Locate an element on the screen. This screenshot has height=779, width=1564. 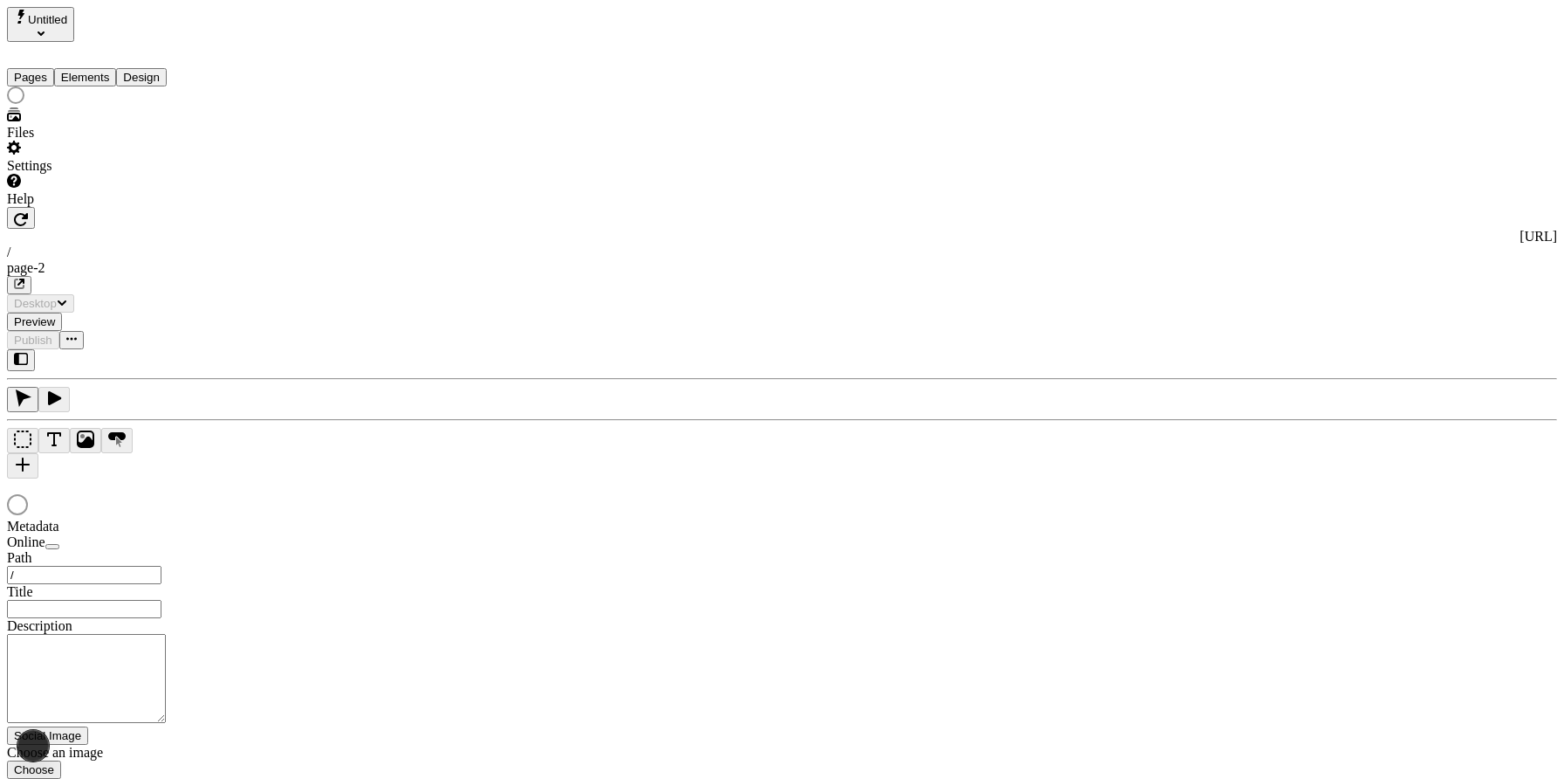
div: Choose an image is located at coordinates (112, 752).